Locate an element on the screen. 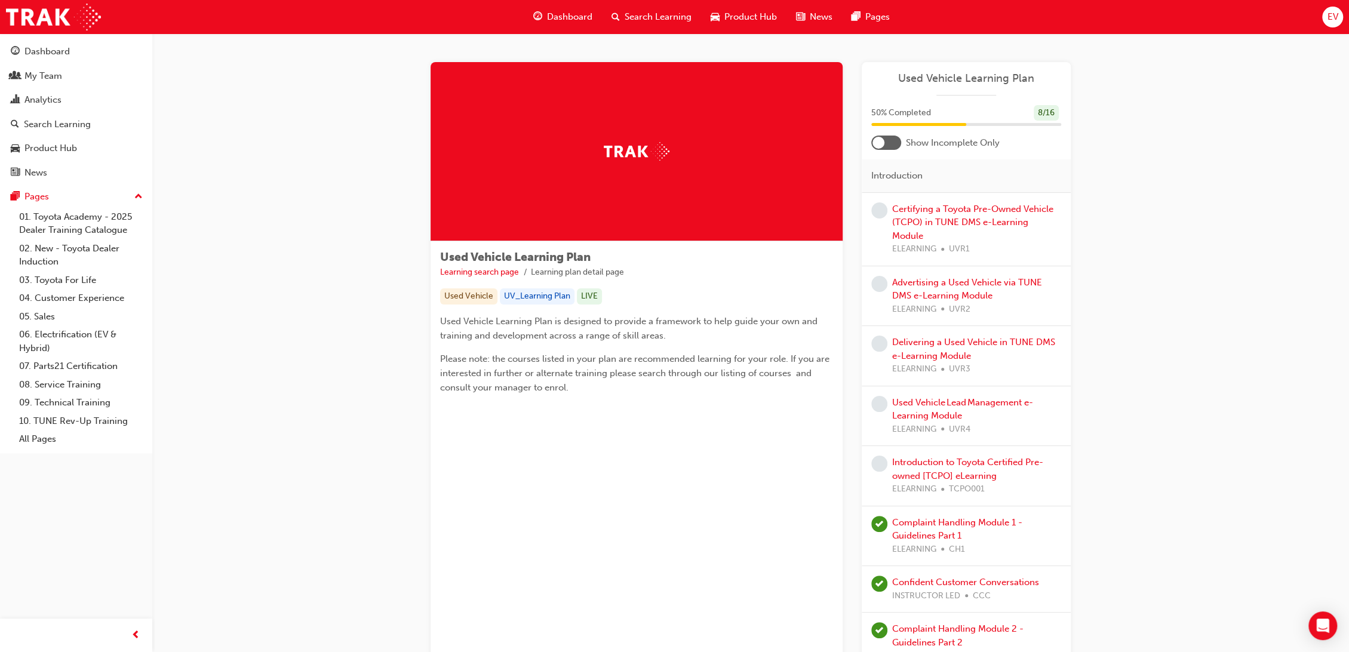  span: UVR1 is located at coordinates (959, 249).